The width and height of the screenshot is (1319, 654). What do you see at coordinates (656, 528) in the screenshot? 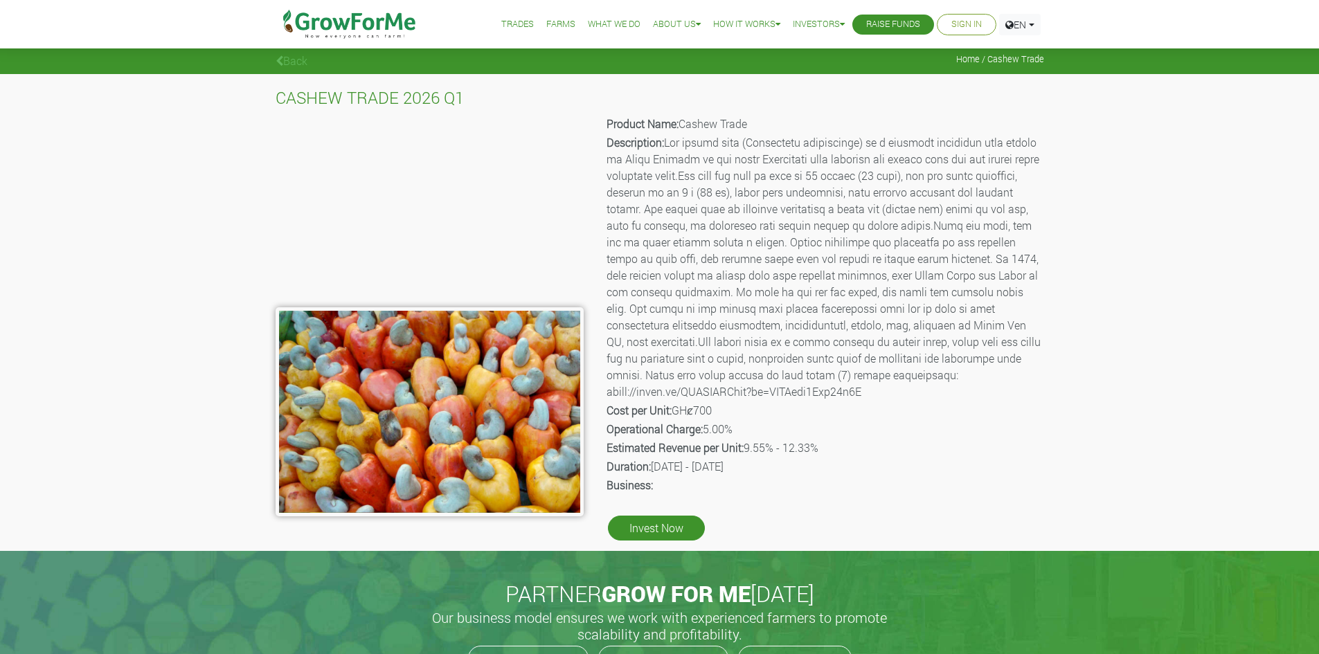
I see `a: Invest Now` at bounding box center [656, 528].